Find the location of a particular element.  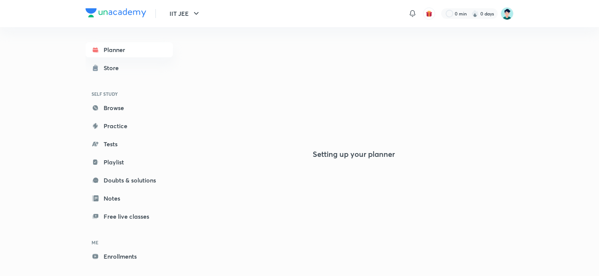

a: Company Logo is located at coordinates (116, 14).